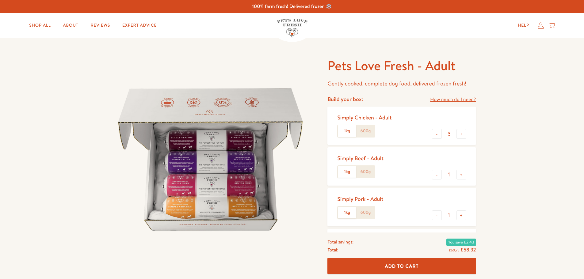 This screenshot has height=279, width=584. What do you see at coordinates (402, 84) in the screenshot?
I see `p: Gently cooked, complete dog food, delivered frozen fresh!` at bounding box center [402, 84].